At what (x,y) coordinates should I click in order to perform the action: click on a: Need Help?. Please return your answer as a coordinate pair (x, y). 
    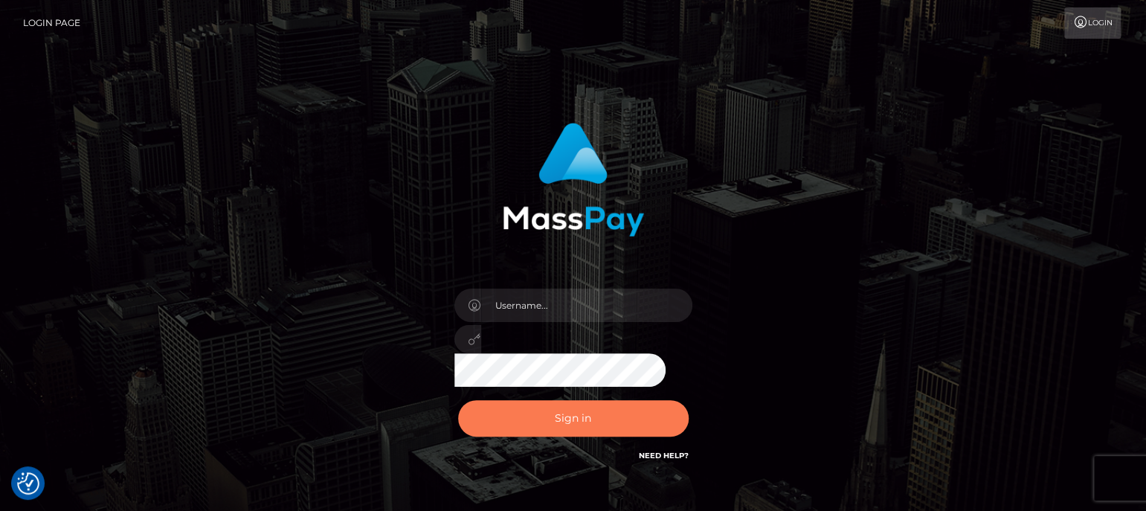
    Looking at the image, I should click on (664, 455).